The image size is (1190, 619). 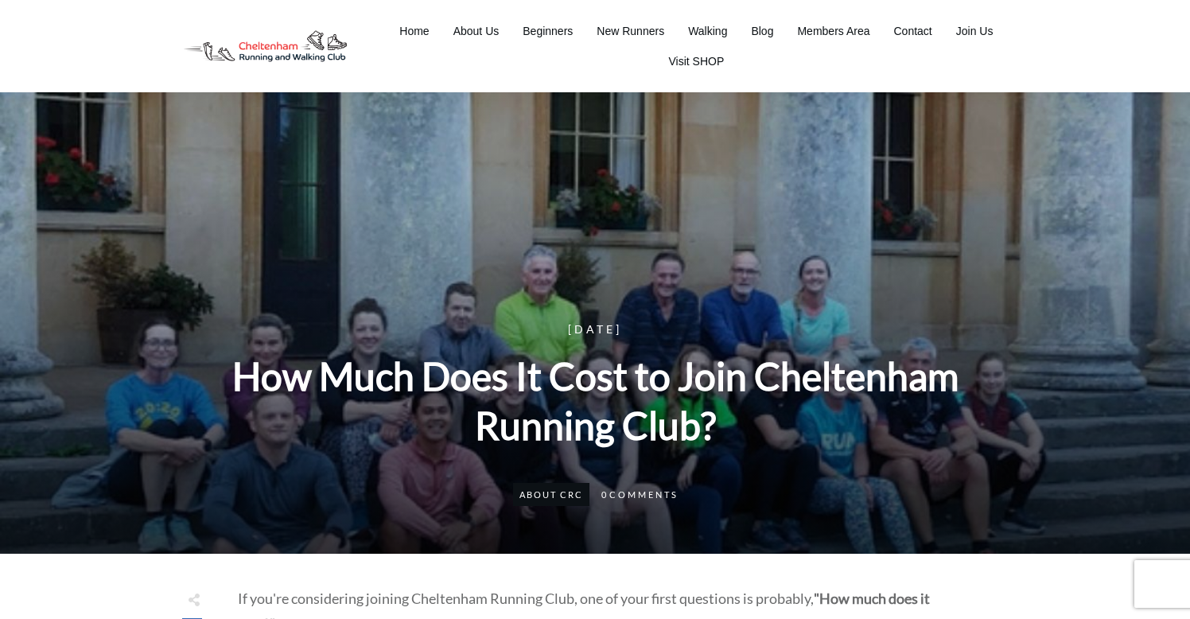 I want to click on a: Contact, so click(x=913, y=31).